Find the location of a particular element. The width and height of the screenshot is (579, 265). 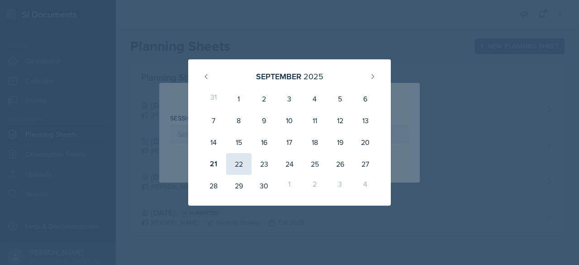

div: 29 is located at coordinates (239, 186).